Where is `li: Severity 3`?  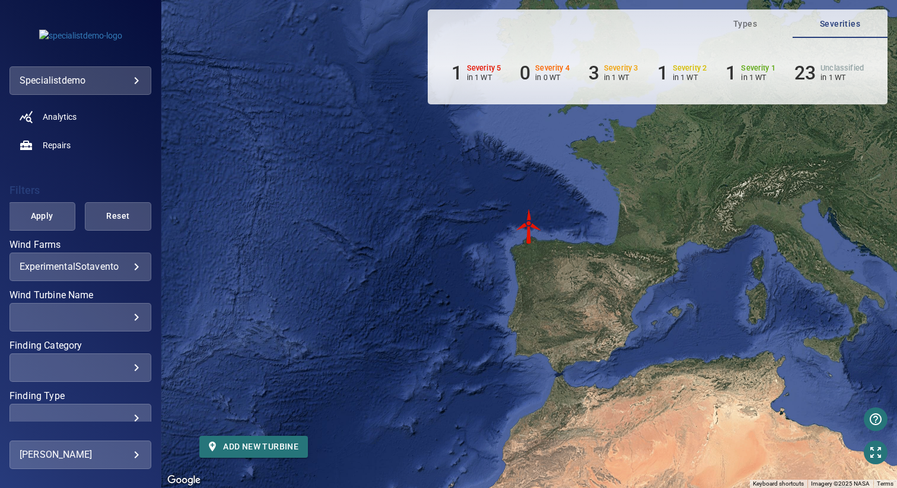
li: Severity 3 is located at coordinates (613, 73).